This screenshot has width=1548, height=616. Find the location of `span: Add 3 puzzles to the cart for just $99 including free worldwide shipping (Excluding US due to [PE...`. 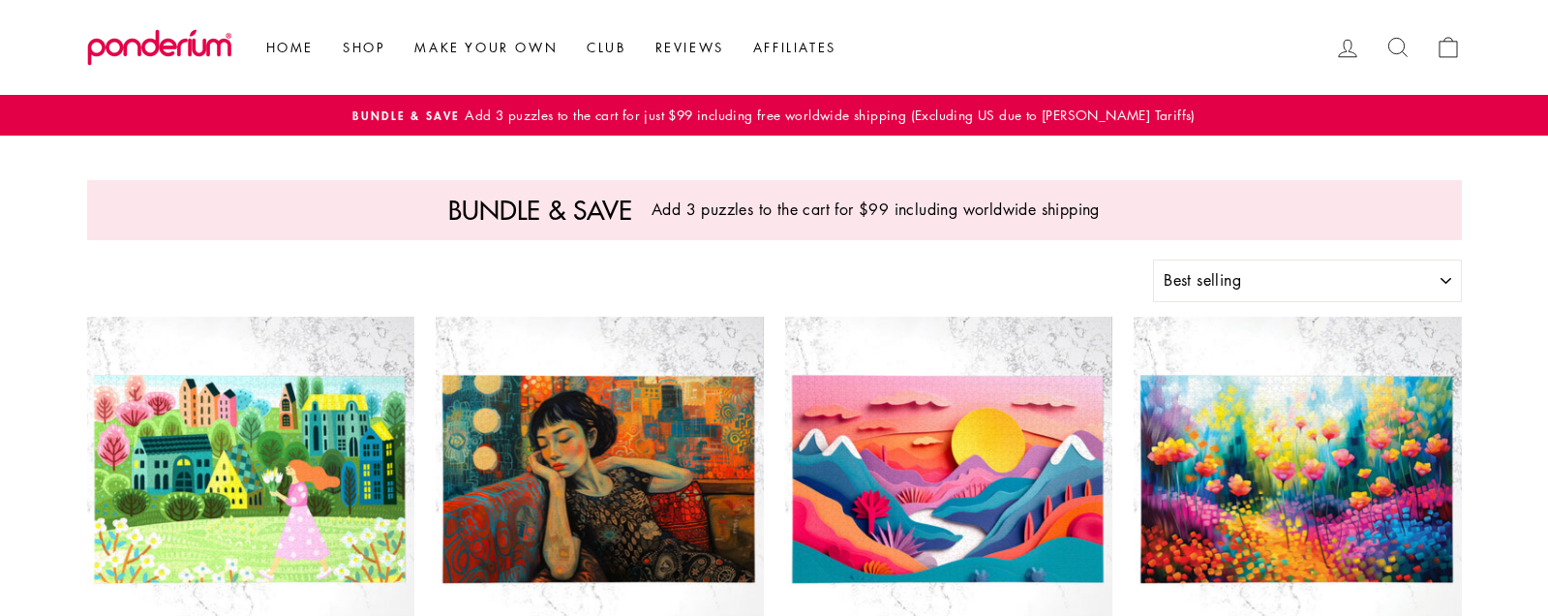

span: Add 3 puzzles to the cart for just $99 including free worldwide shipping (Excluding US due to [PE... is located at coordinates (827, 114).